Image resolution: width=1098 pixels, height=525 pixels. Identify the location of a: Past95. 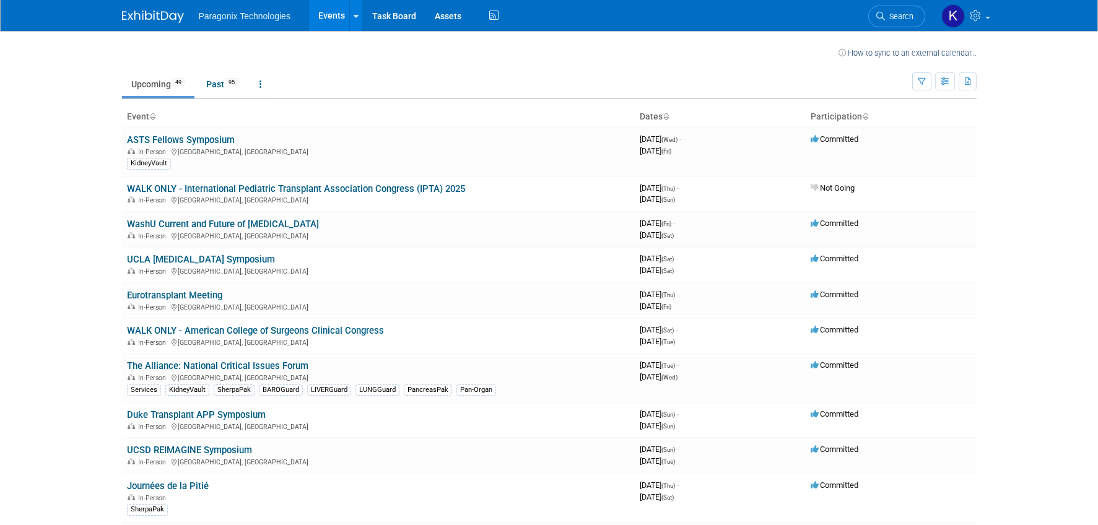
(222, 84).